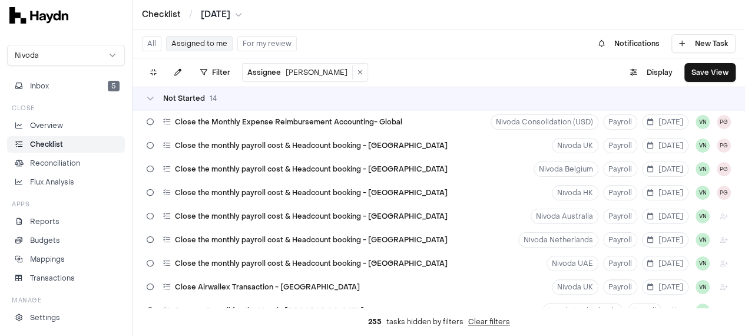 The height and width of the screenshot is (336, 745). What do you see at coordinates (55, 163) in the screenshot?
I see `p: Reconciliation` at bounding box center [55, 163].